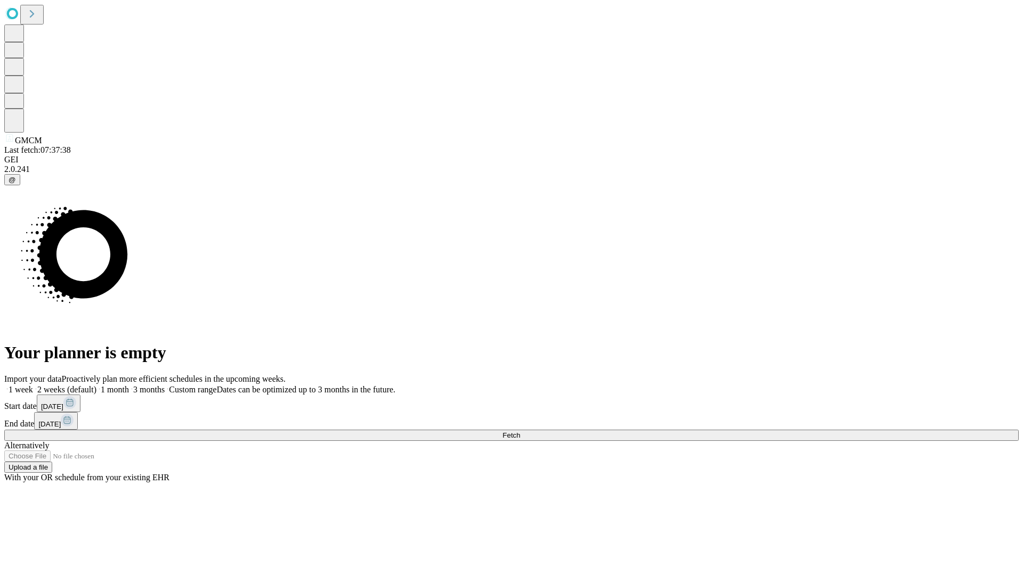 The width and height of the screenshot is (1023, 575). I want to click on button: Upload a file, so click(28, 467).